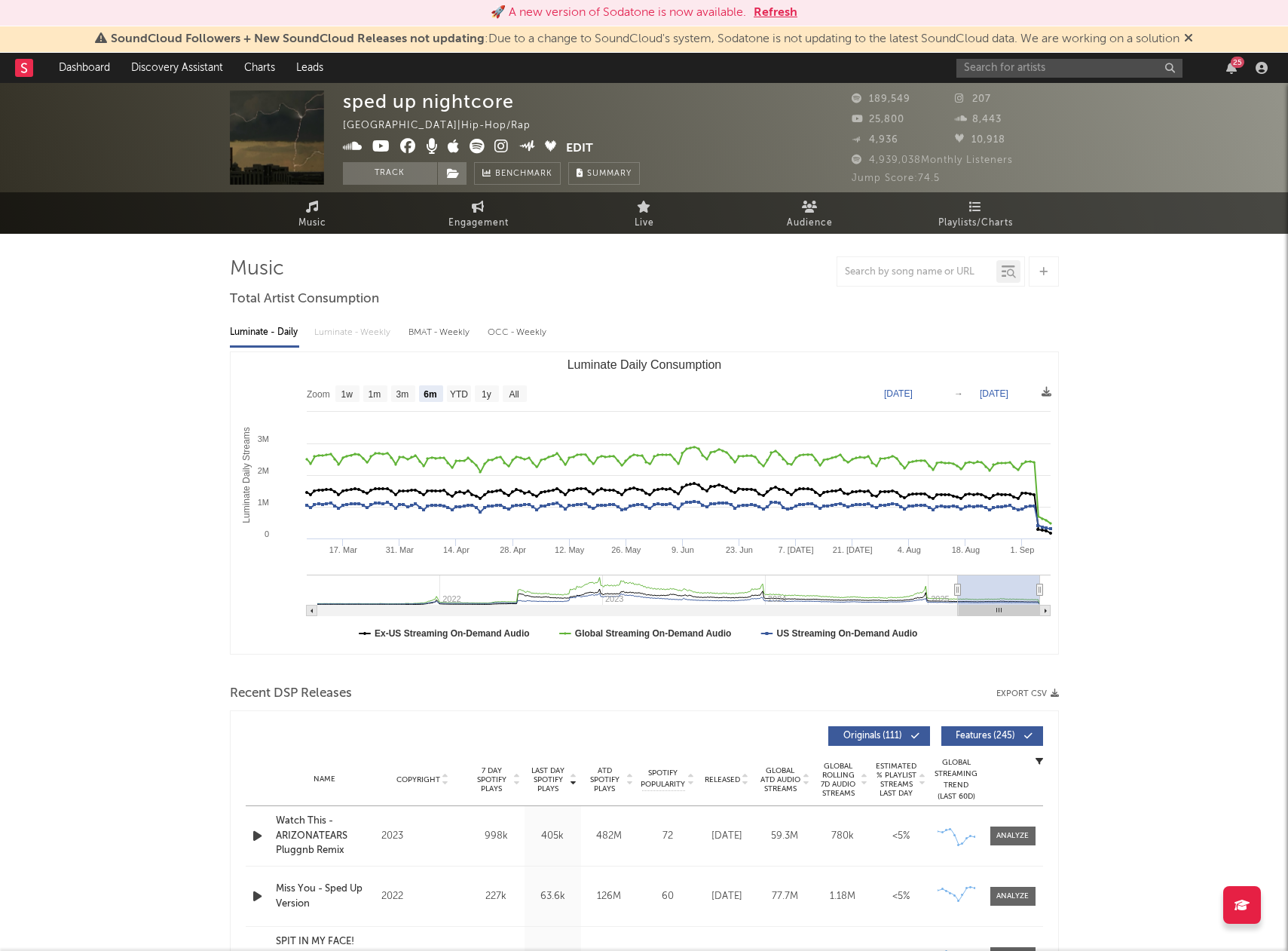 The width and height of the screenshot is (1288, 951). What do you see at coordinates (496, 836) in the screenshot?
I see `div: 998k` at bounding box center [496, 836].